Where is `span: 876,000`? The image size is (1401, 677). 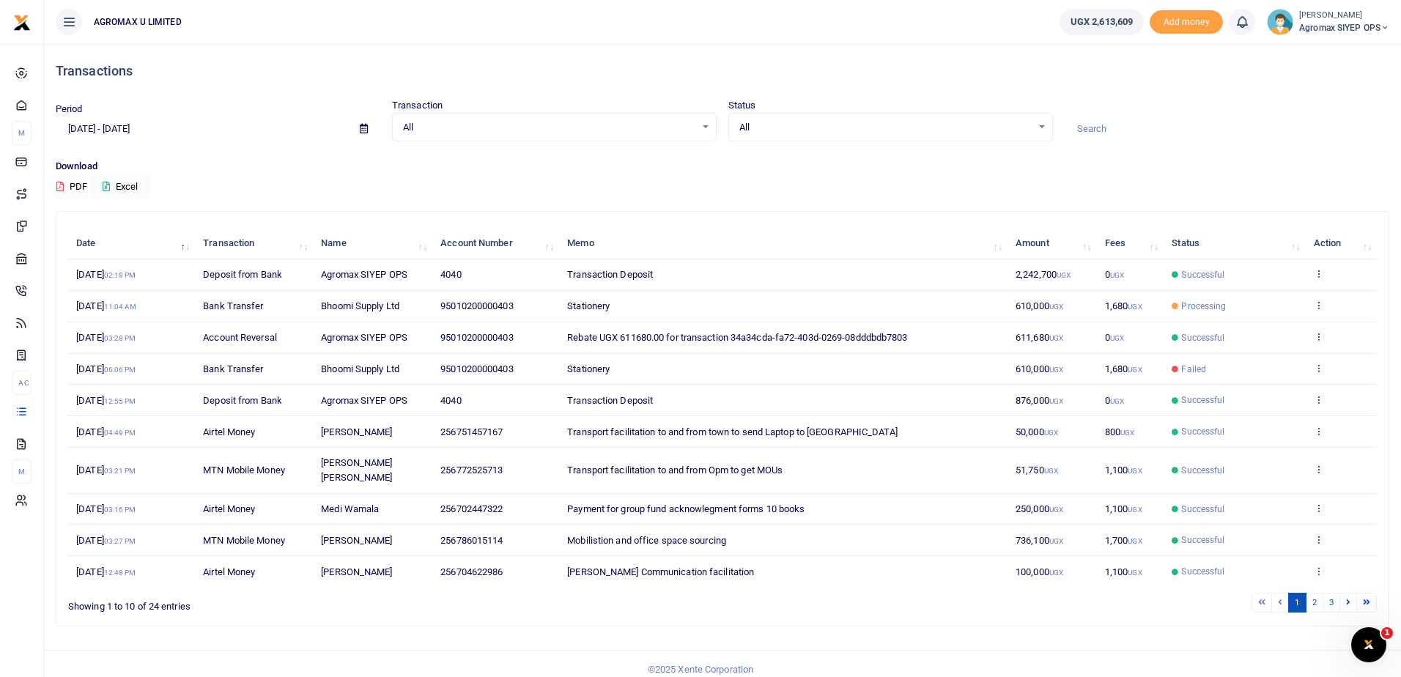
span: 876,000 is located at coordinates (1039, 400).